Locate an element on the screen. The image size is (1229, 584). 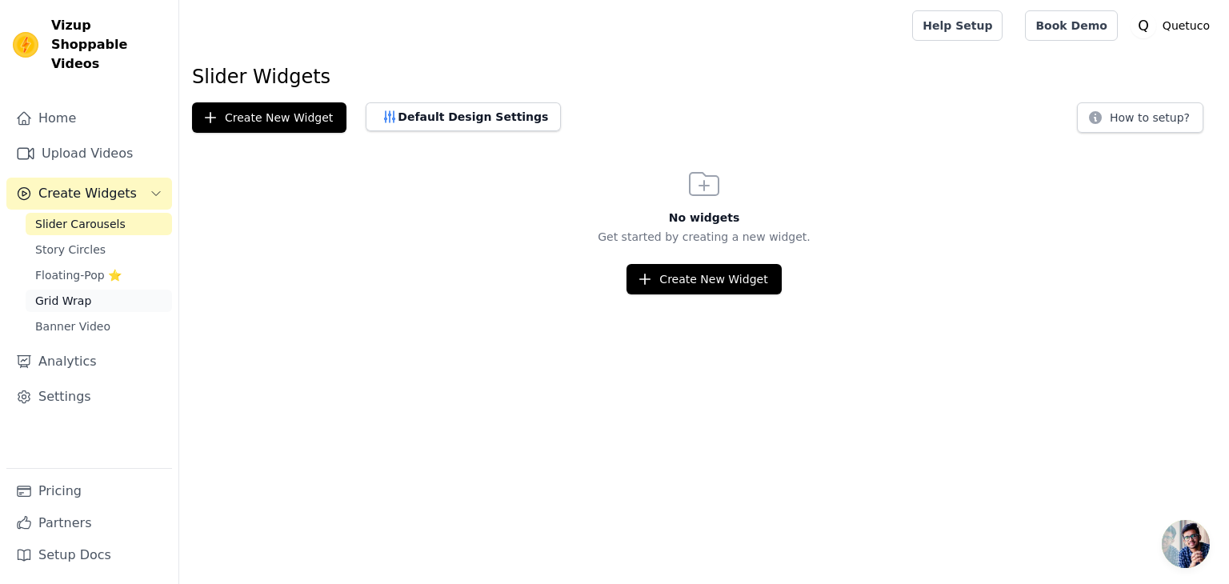
a: How to setup? is located at coordinates (1140, 121).